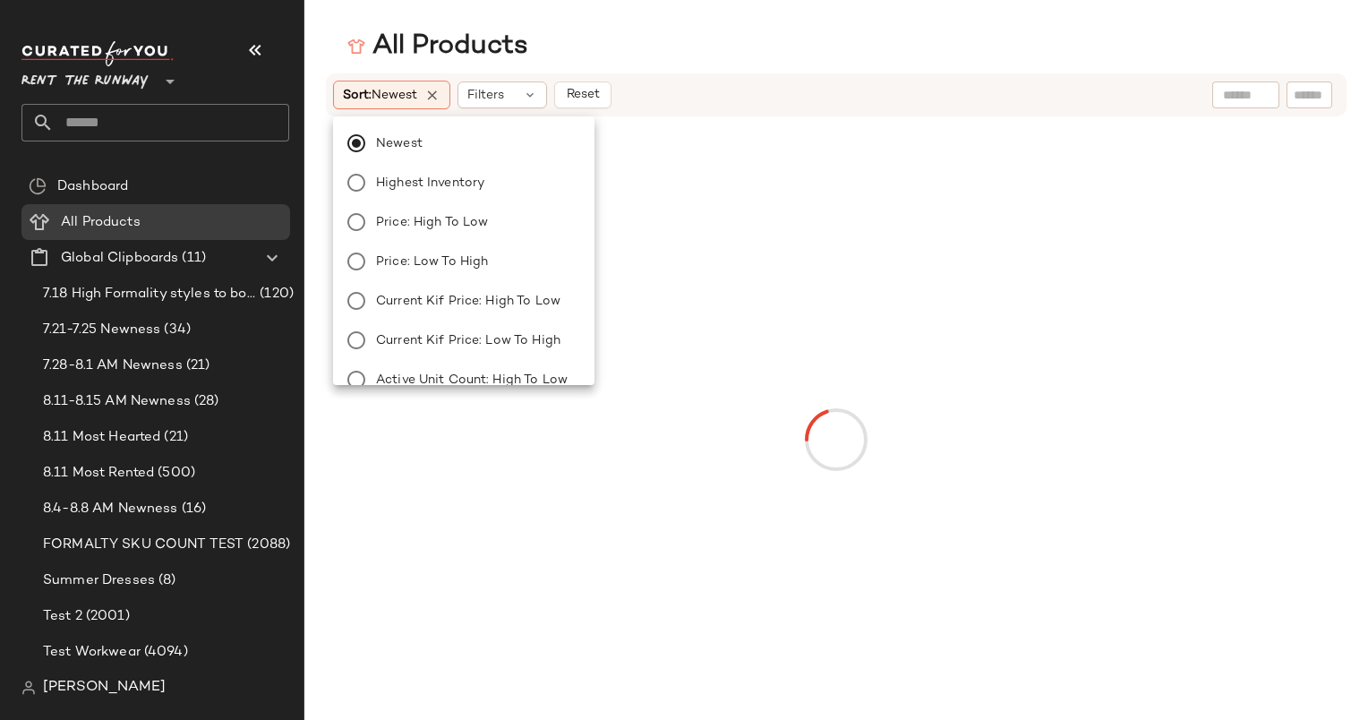 This screenshot has width=1368, height=720. What do you see at coordinates (432, 222) in the screenshot?
I see `span: Price: High to Low` at bounding box center [432, 222].